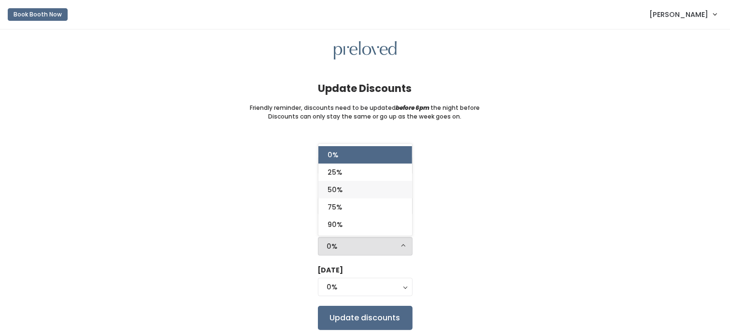  Describe the element at coordinates (38, 15) in the screenshot. I see `a: Book Booth Now` at that location.